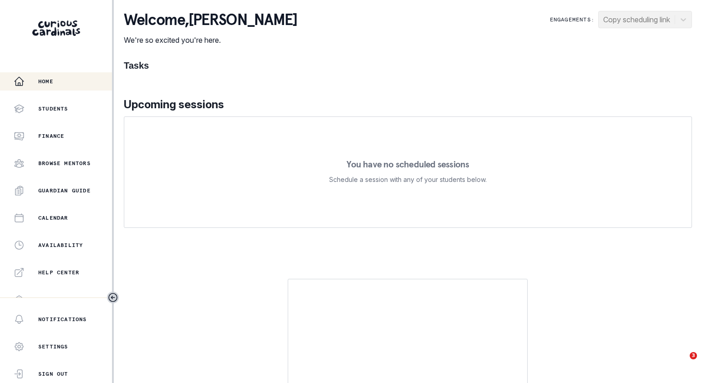  What do you see at coordinates (408, 66) in the screenshot?
I see `h1: Tasks` at bounding box center [408, 66].